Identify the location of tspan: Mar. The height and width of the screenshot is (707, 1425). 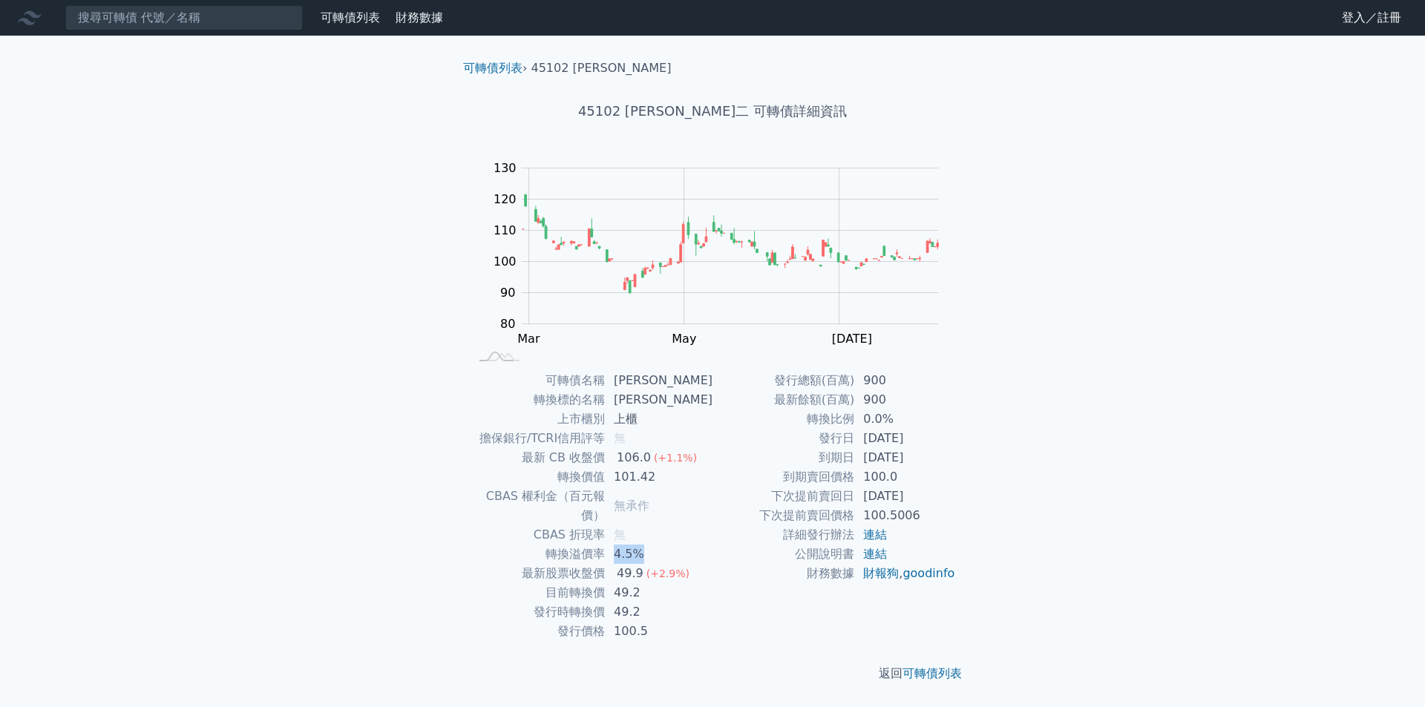
(528, 338).